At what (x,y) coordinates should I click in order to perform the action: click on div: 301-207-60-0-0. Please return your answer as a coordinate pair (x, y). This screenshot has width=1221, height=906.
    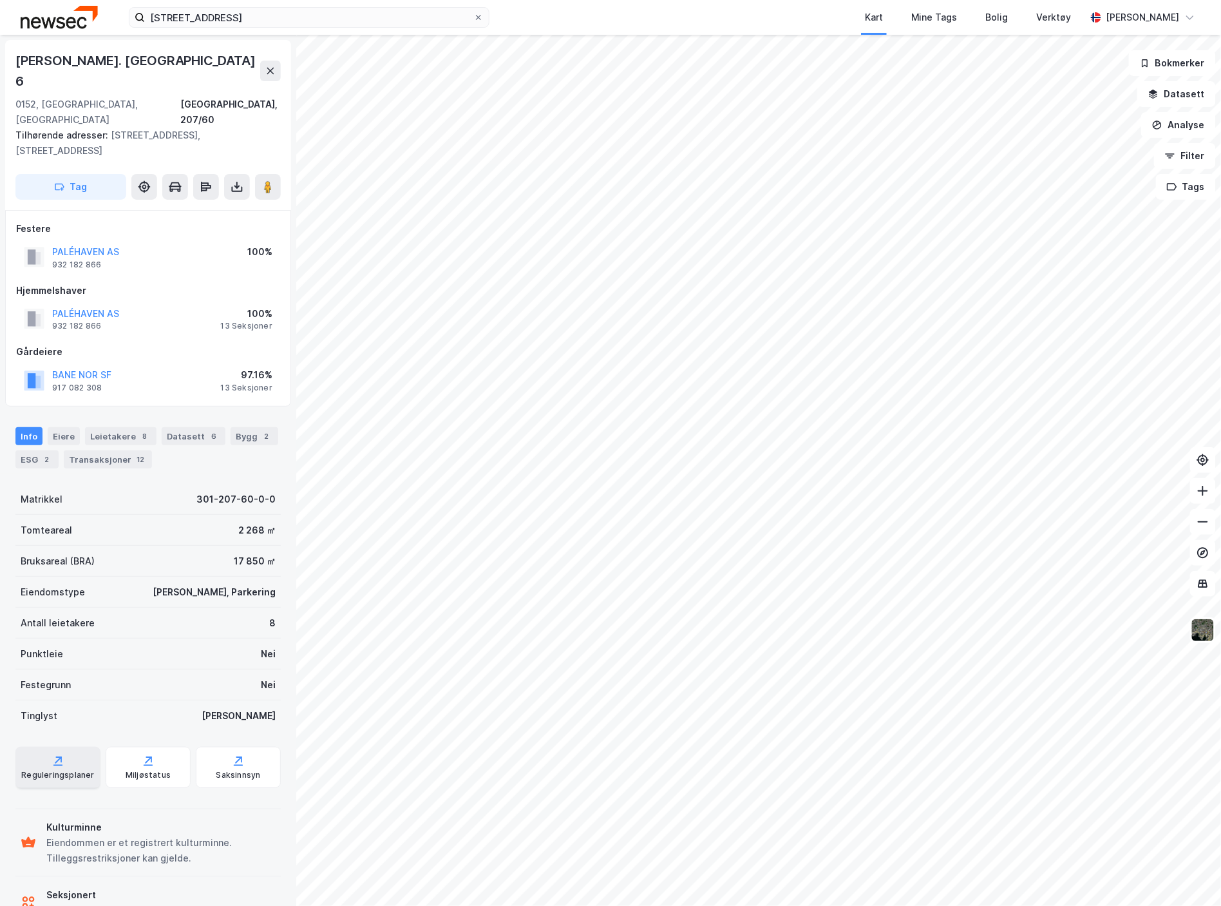
    Looking at the image, I should click on (236, 499).